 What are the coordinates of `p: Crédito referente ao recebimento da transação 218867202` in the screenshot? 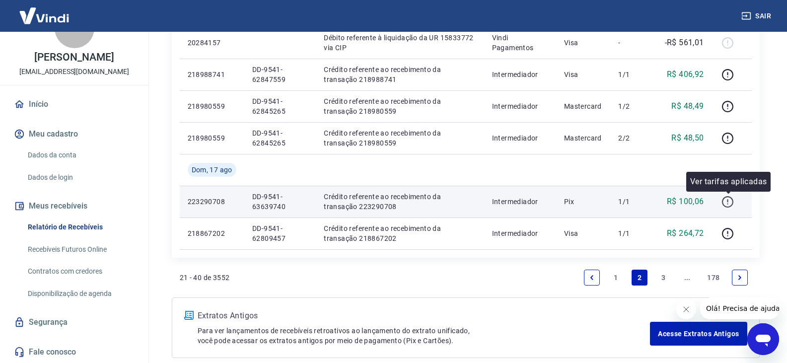 It's located at (400, 233).